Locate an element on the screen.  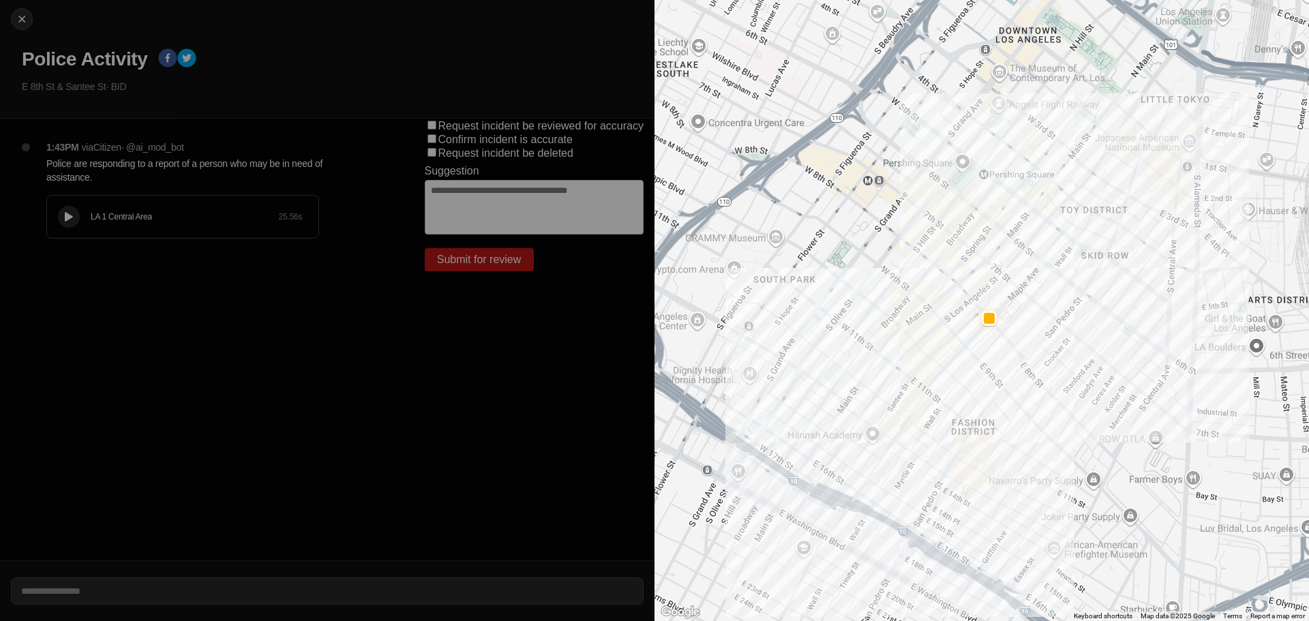
button: facebook is located at coordinates (168, 59).